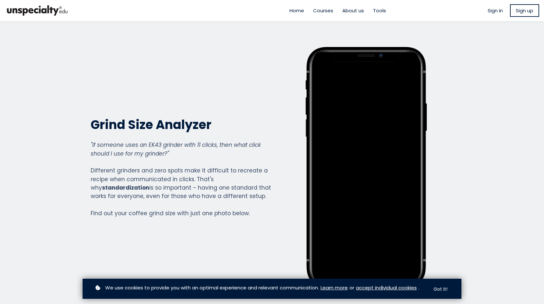  What do you see at coordinates (181, 179) in the screenshot?
I see `div: Different grinders and zero spots make it difficult to recreate a recipe when communicated in cli...` at bounding box center [181, 179].